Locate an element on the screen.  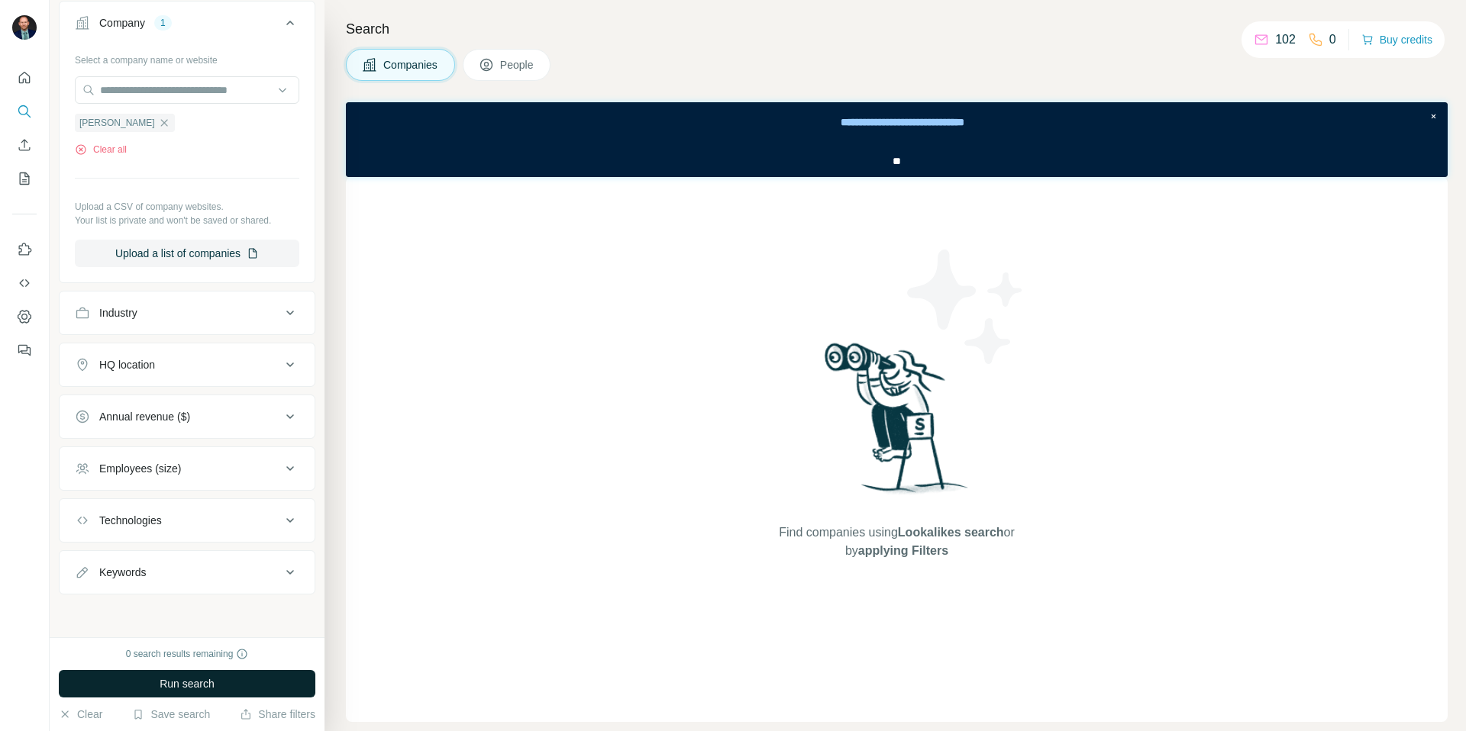
button: Upload a list of companies is located at coordinates (187, 253).